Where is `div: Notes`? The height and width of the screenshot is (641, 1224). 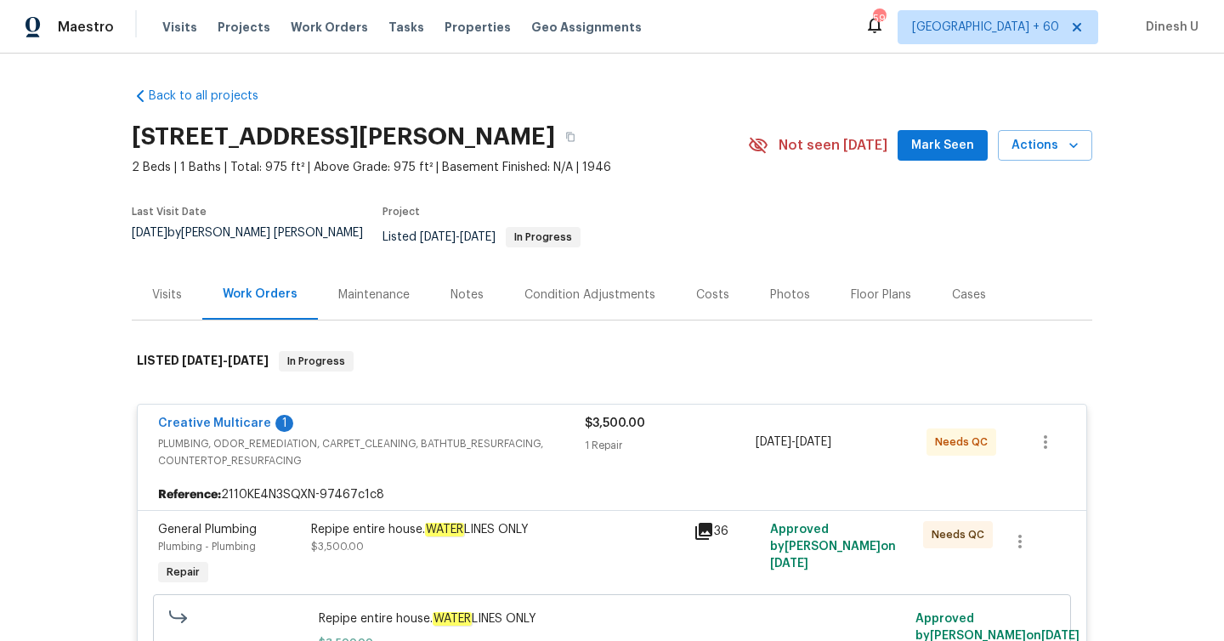
div: Notes is located at coordinates (467, 295).